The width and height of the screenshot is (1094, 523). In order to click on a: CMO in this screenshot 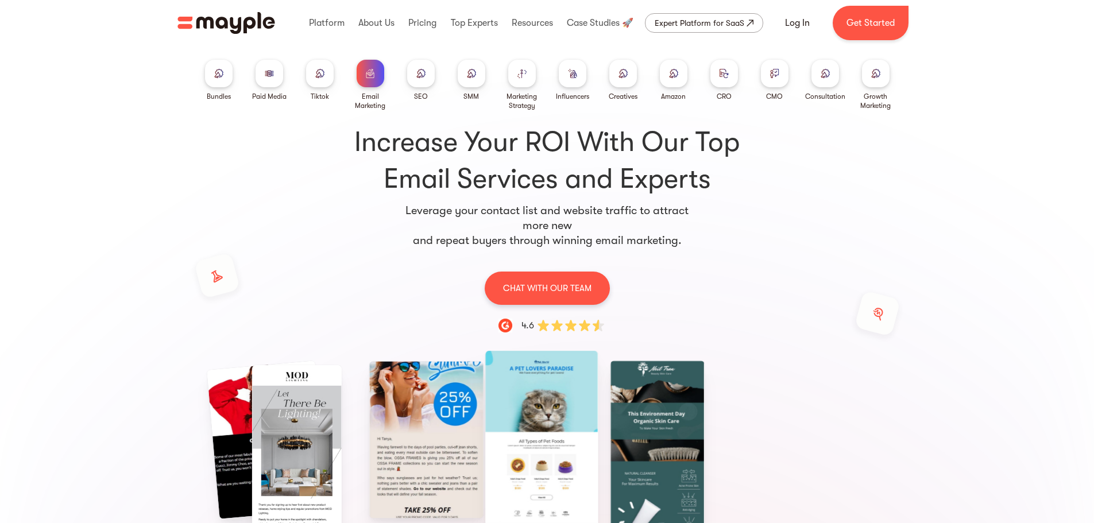, I will do `click(775, 80)`.